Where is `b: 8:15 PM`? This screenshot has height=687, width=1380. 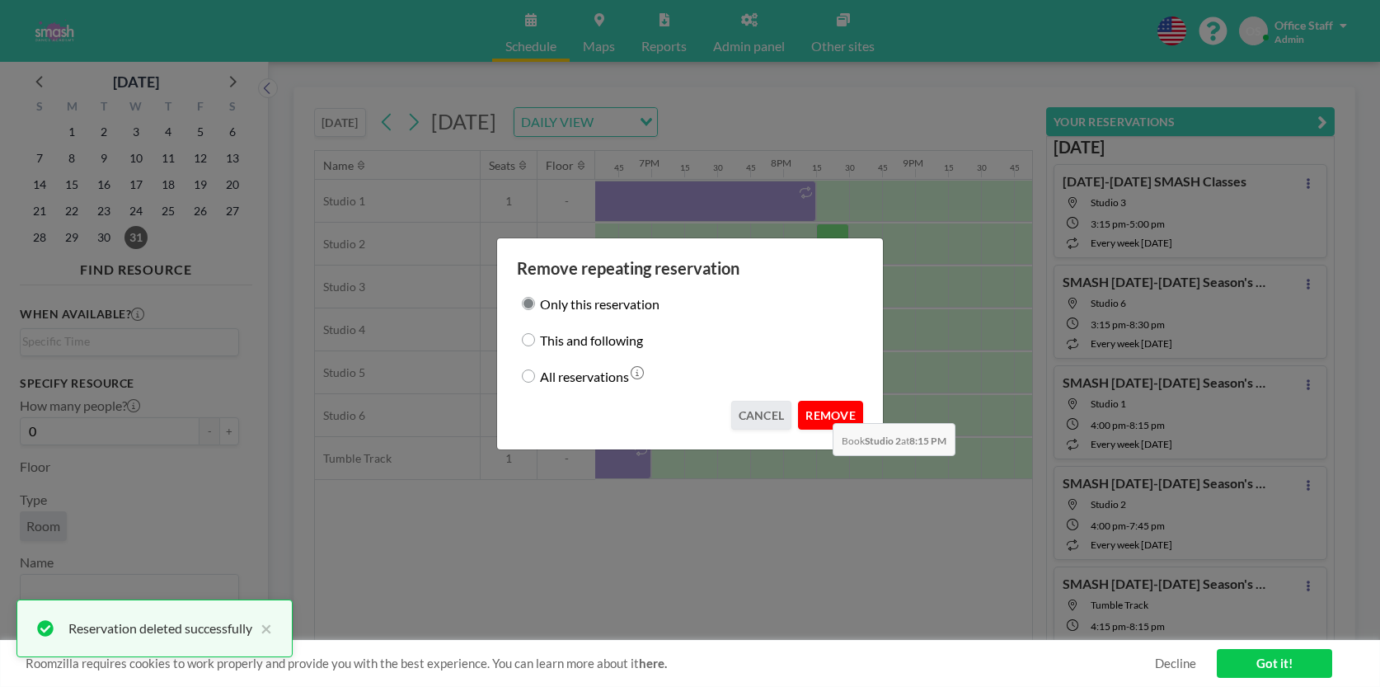 b: 8:15 PM is located at coordinates (927, 440).